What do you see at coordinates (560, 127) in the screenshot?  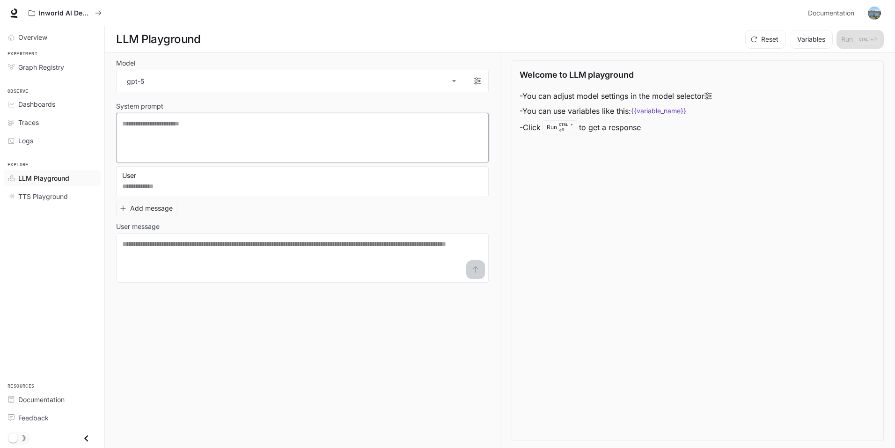 I see `div: Run` at bounding box center [560, 127].